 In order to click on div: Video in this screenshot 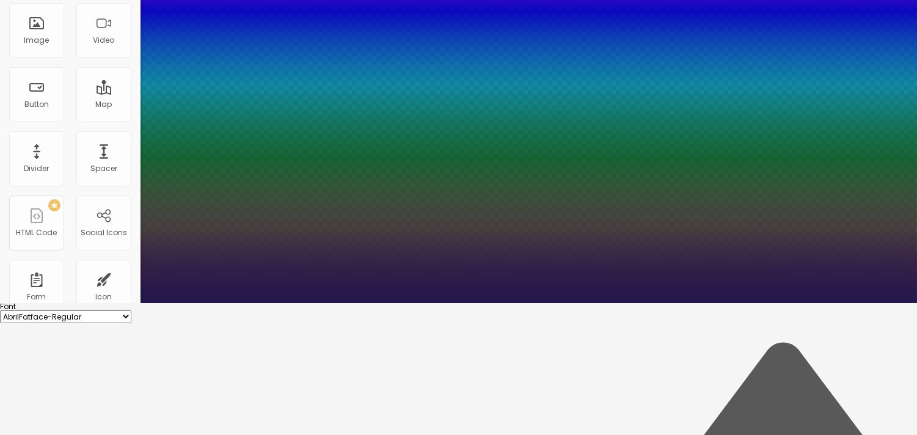, I will do `click(104, 40)`.